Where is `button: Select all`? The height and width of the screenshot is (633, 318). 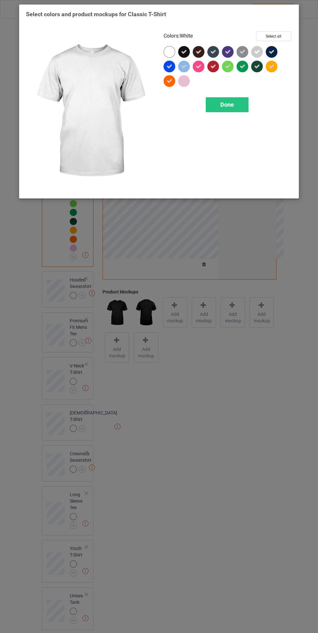 button: Select all is located at coordinates (273, 36).